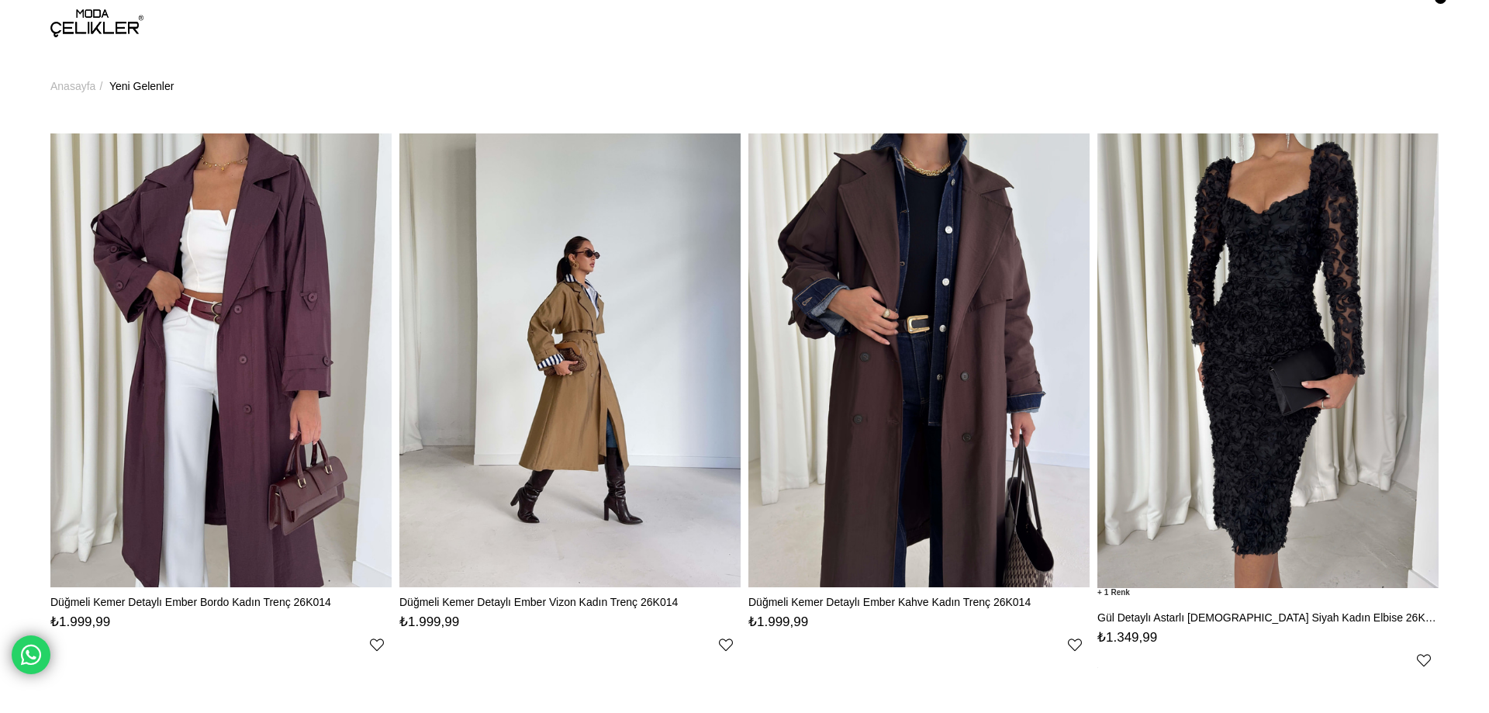 This screenshot has width=1489, height=713. I want to click on img: Düğmeli Kemer Detaylı Ember Kahve Kadın Trenç 26K014, so click(919, 360).